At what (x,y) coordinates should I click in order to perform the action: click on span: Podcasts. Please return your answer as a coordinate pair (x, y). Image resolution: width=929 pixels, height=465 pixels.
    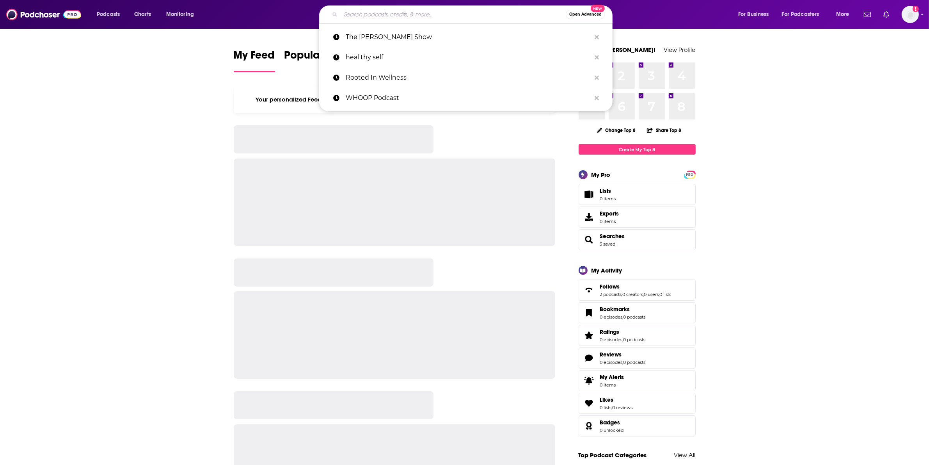
    Looking at the image, I should click on (108, 14).